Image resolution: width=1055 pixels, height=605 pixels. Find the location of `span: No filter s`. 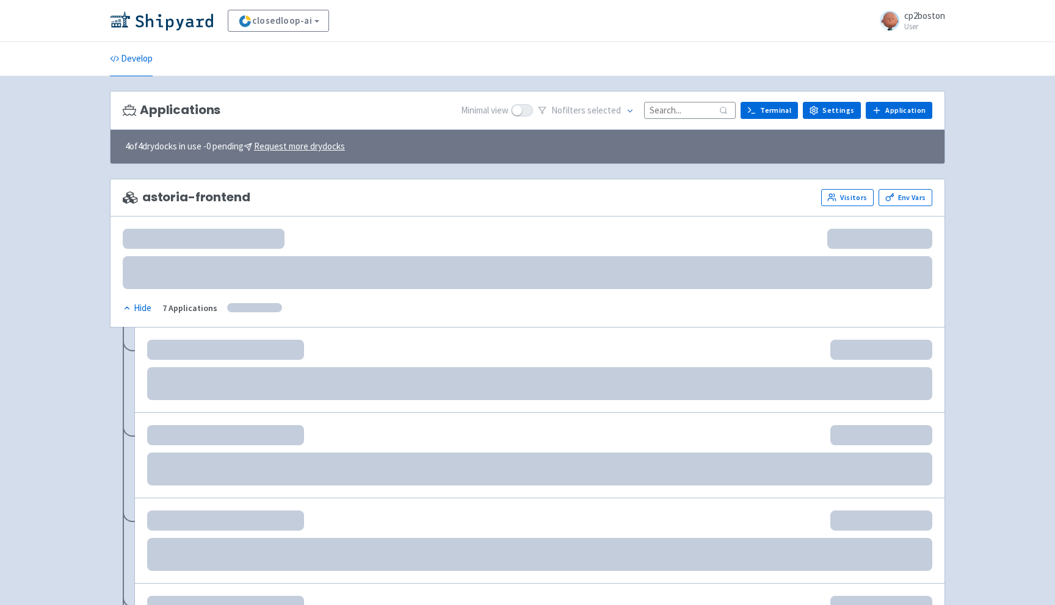

span: No filter s is located at coordinates (586, 110).